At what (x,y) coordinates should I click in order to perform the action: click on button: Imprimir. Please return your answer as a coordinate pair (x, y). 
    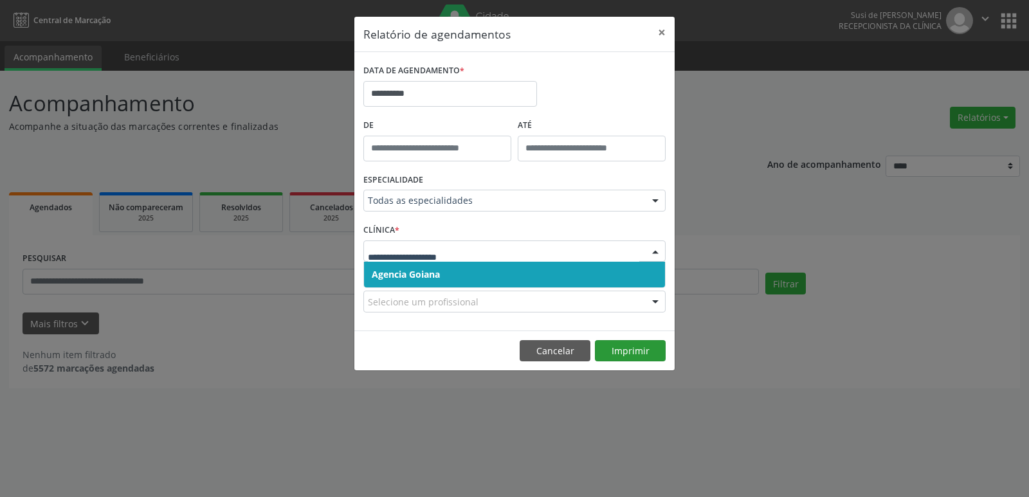
    Looking at the image, I should click on (630, 351).